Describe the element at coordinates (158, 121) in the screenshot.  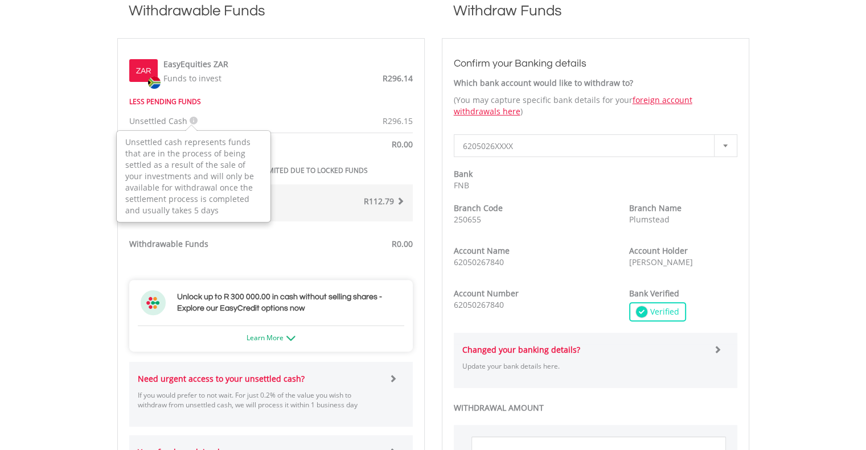
I see `span: Unsettled Cash` at that location.